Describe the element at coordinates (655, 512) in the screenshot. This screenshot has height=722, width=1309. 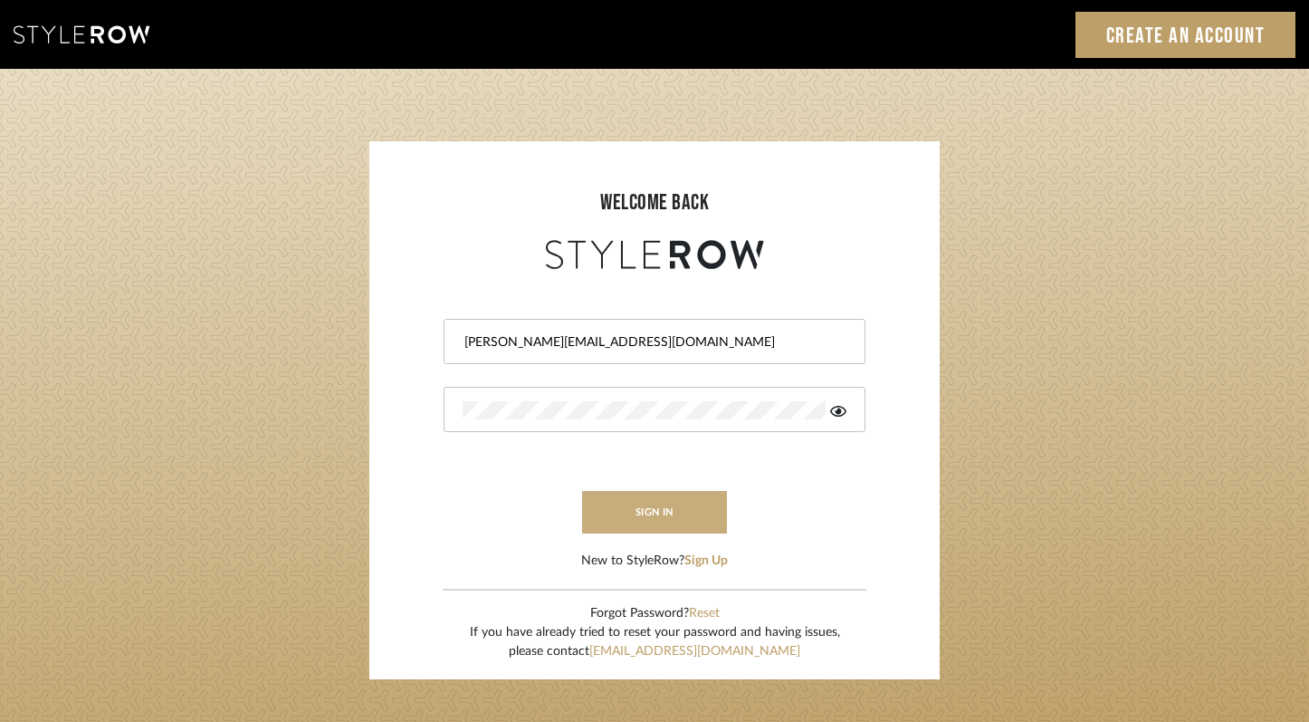
I see `button: sign in` at that location.